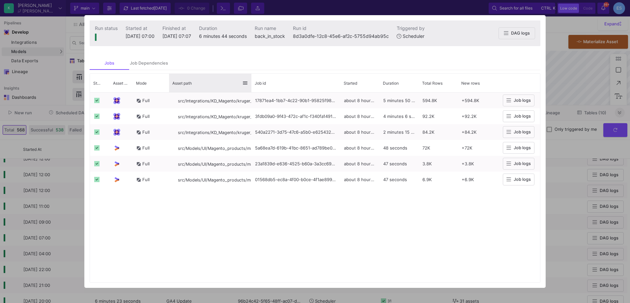 This screenshot has width=630, height=303. Describe the element at coordinates (427, 164) in the screenshot. I see `span: 3.8K` at that location.